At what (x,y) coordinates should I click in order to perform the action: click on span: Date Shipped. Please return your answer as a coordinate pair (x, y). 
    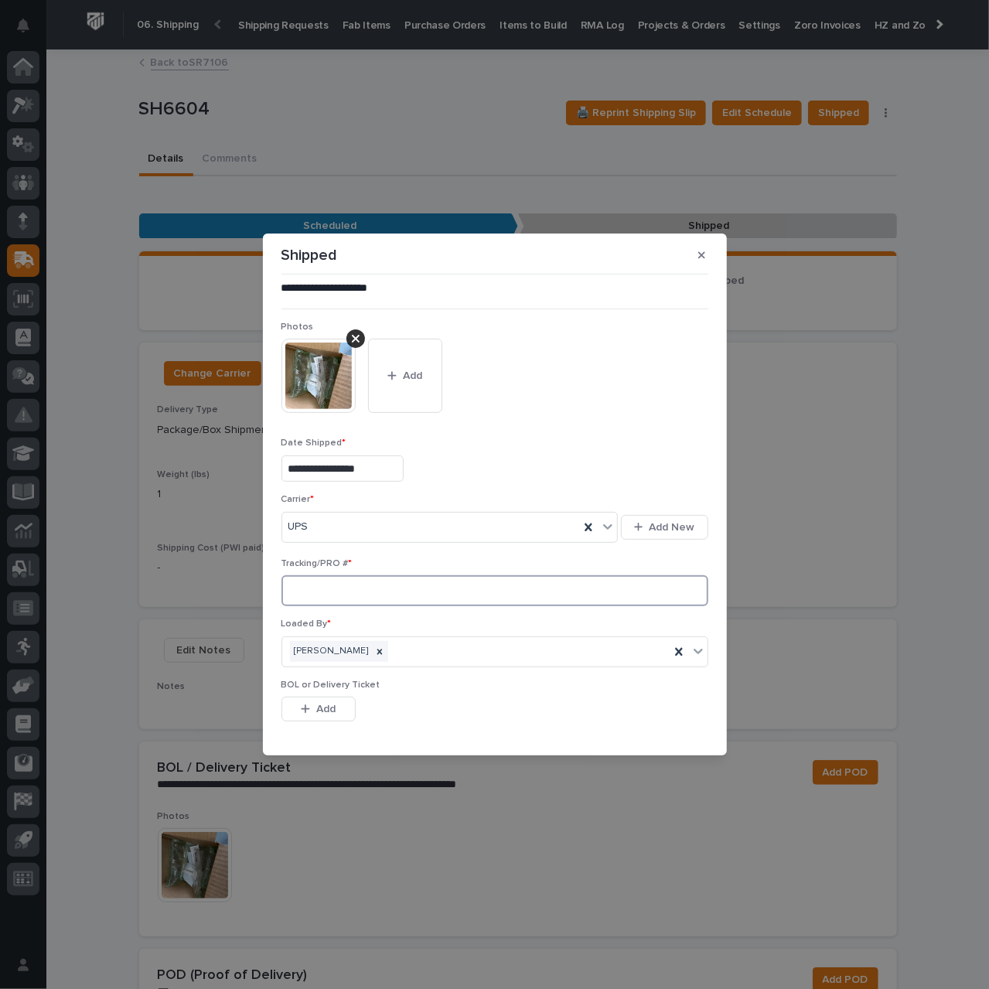
    Looking at the image, I should click on (314, 443).